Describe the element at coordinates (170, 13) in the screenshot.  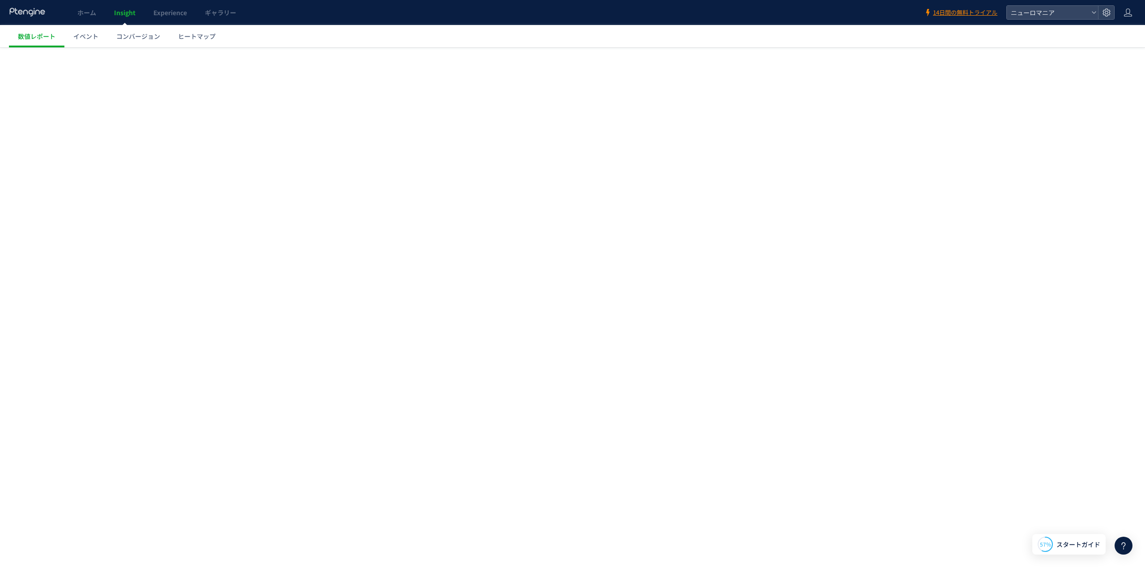
I see `span: Experience` at that location.